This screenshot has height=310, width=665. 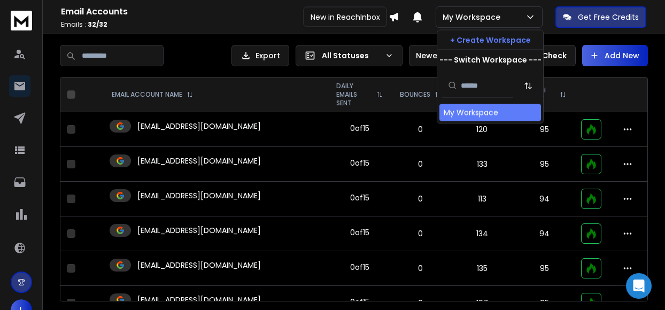 What do you see at coordinates (354, 95) in the screenshot?
I see `p: DAILY EMAILS SENT` at bounding box center [354, 95].